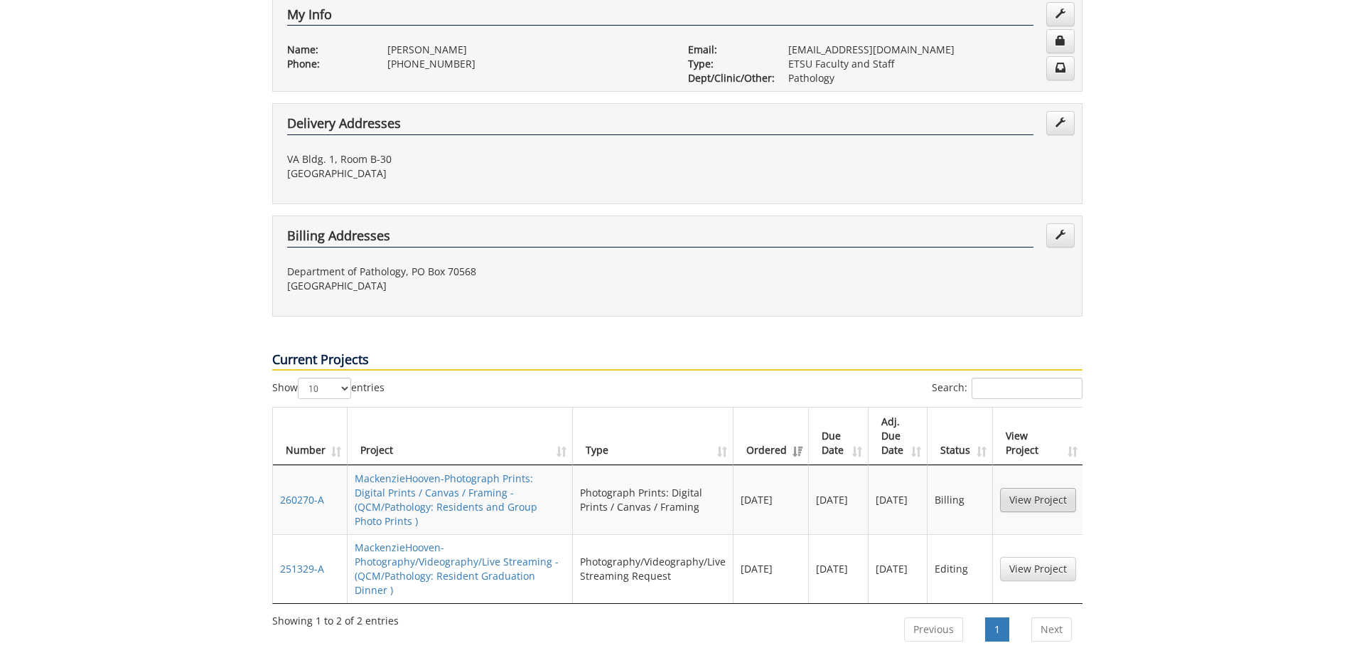  What do you see at coordinates (727, 78) in the screenshot?
I see `p: Dept/Clinic/Other:` at bounding box center [727, 78].